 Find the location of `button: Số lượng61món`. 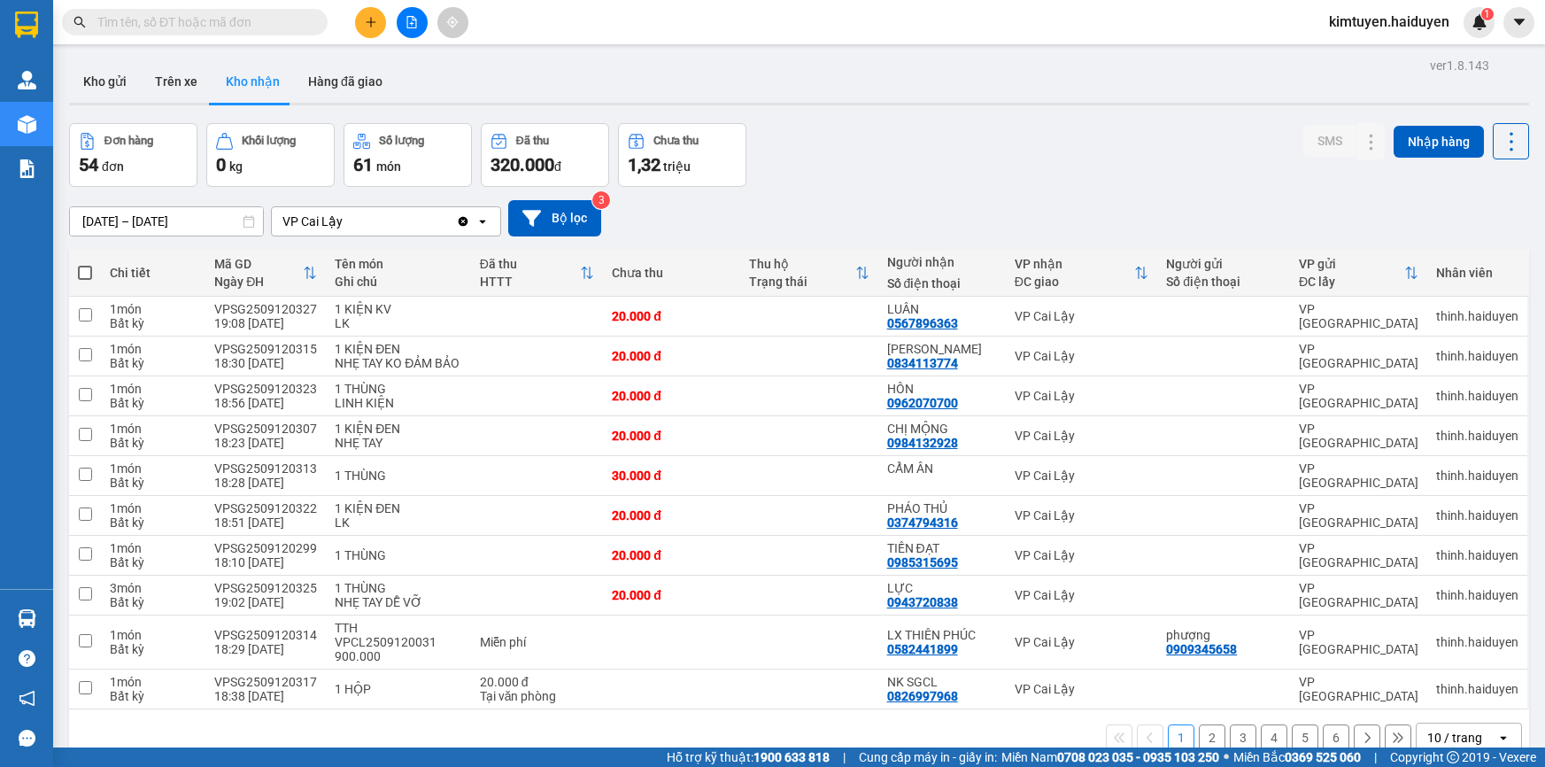

button: Số lượng61món is located at coordinates (407, 155).